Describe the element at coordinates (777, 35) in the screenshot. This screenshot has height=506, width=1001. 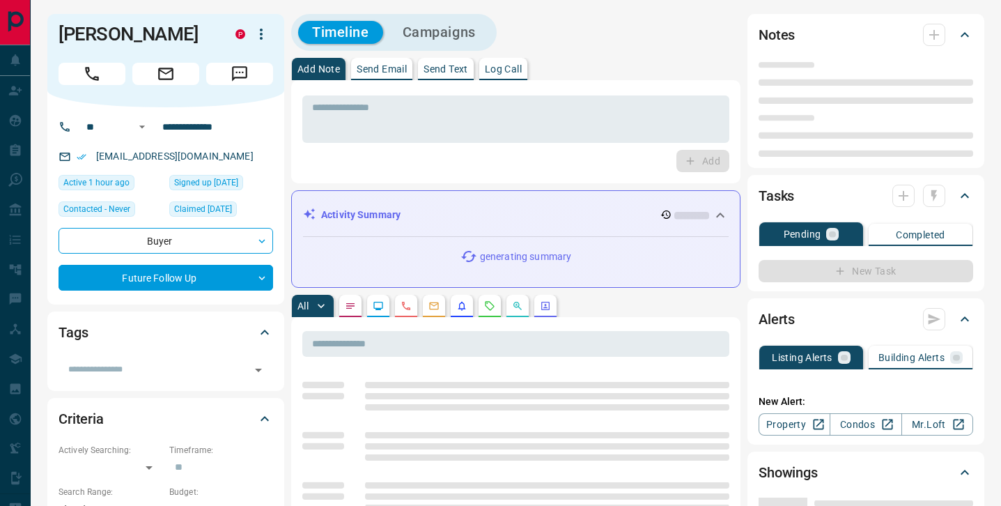
I see `h2: Notes` at that location.